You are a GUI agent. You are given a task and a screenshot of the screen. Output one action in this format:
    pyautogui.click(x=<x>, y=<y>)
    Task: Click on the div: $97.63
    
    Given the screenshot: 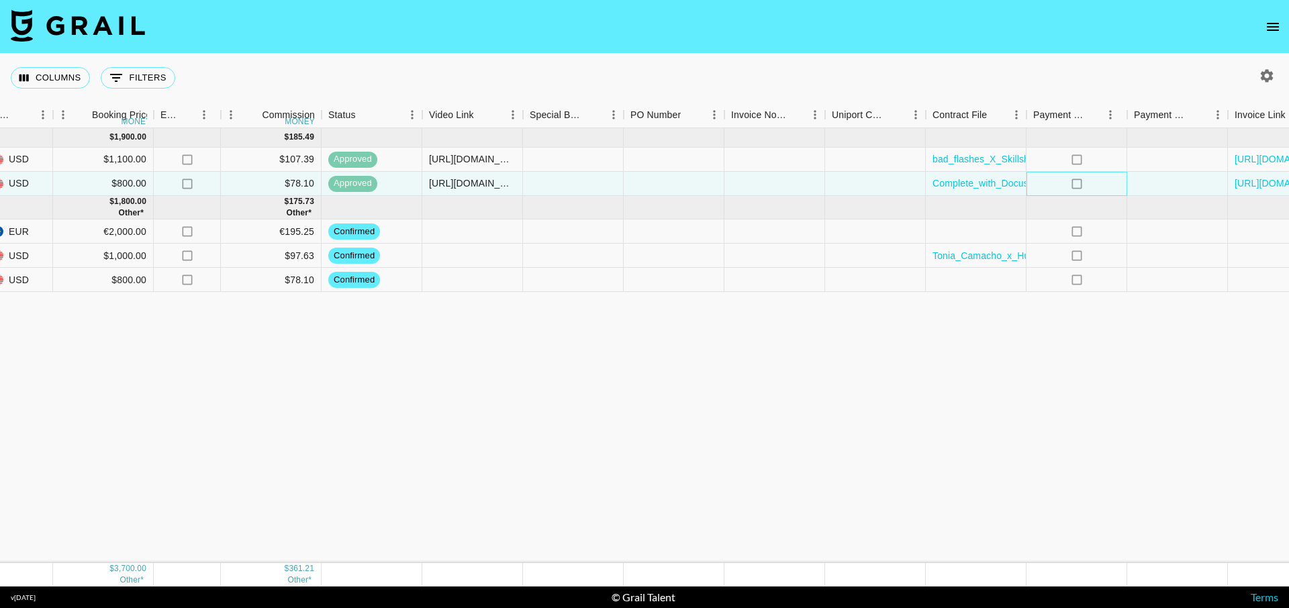 What is the action you would take?
    pyautogui.click(x=271, y=256)
    